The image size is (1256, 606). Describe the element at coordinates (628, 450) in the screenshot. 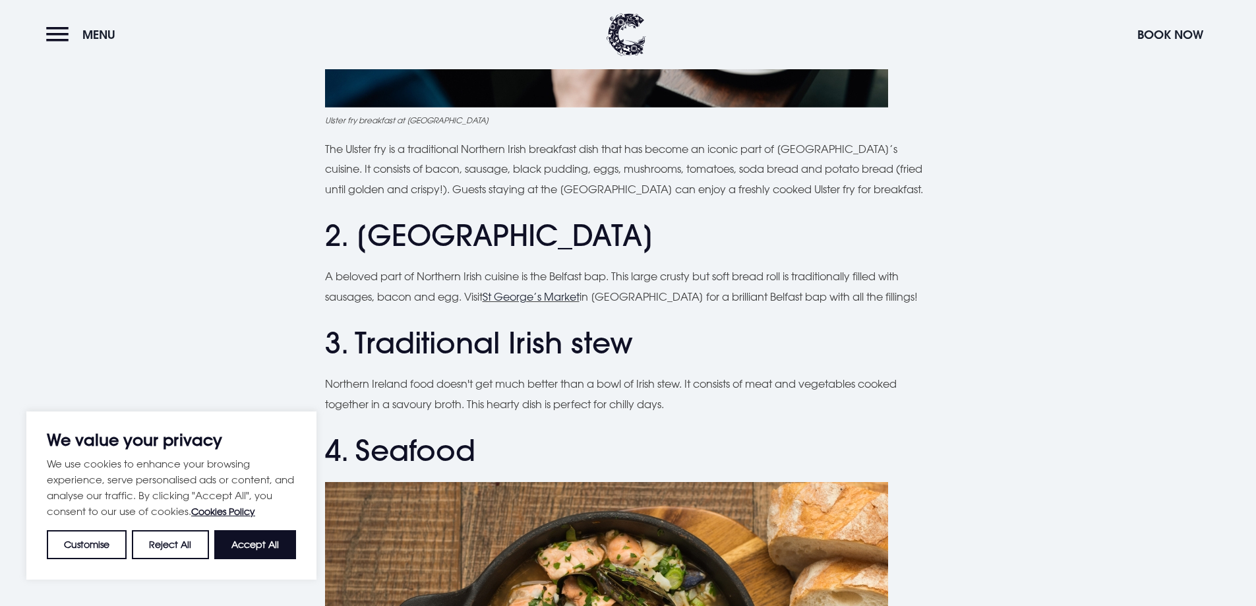

I see `h2: 4. Seafood` at that location.